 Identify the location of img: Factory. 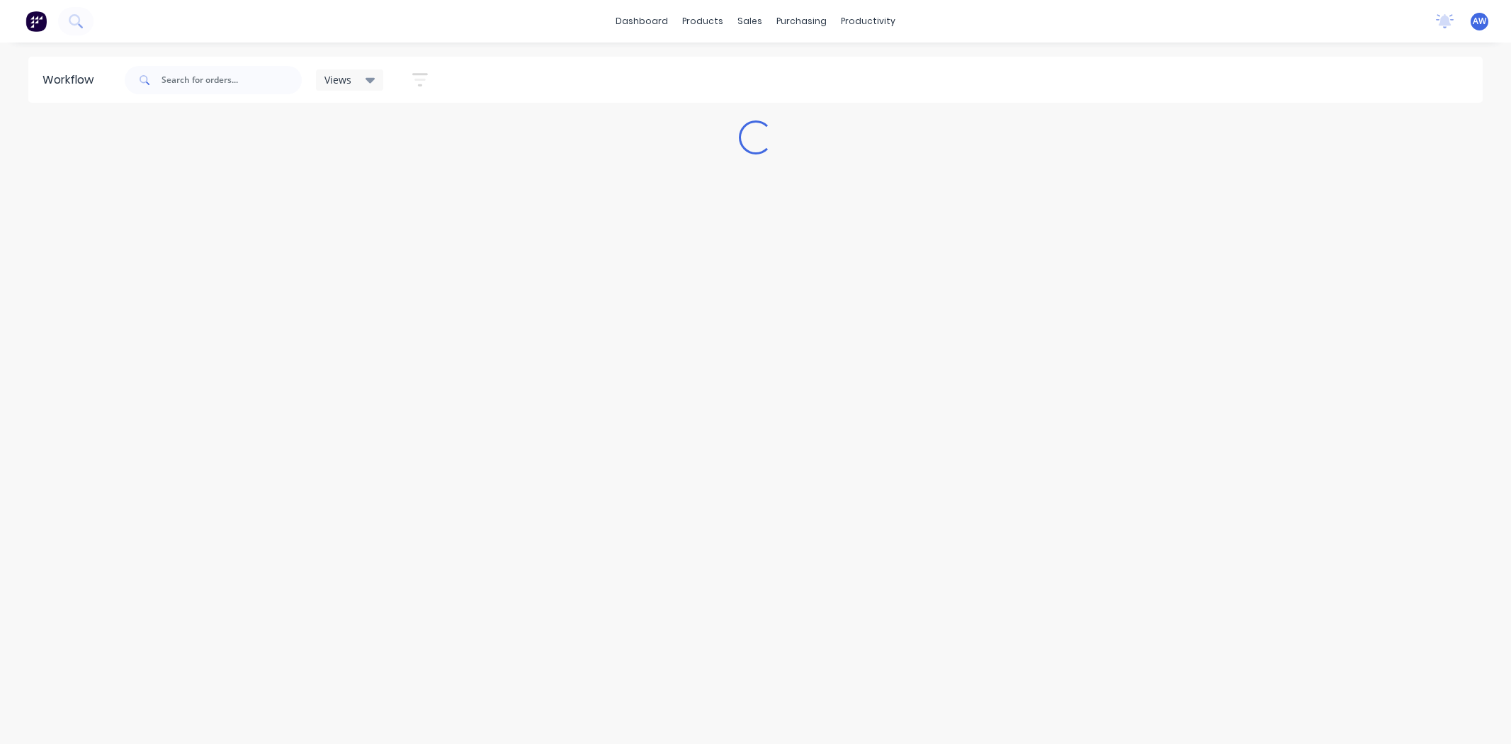
(36, 21).